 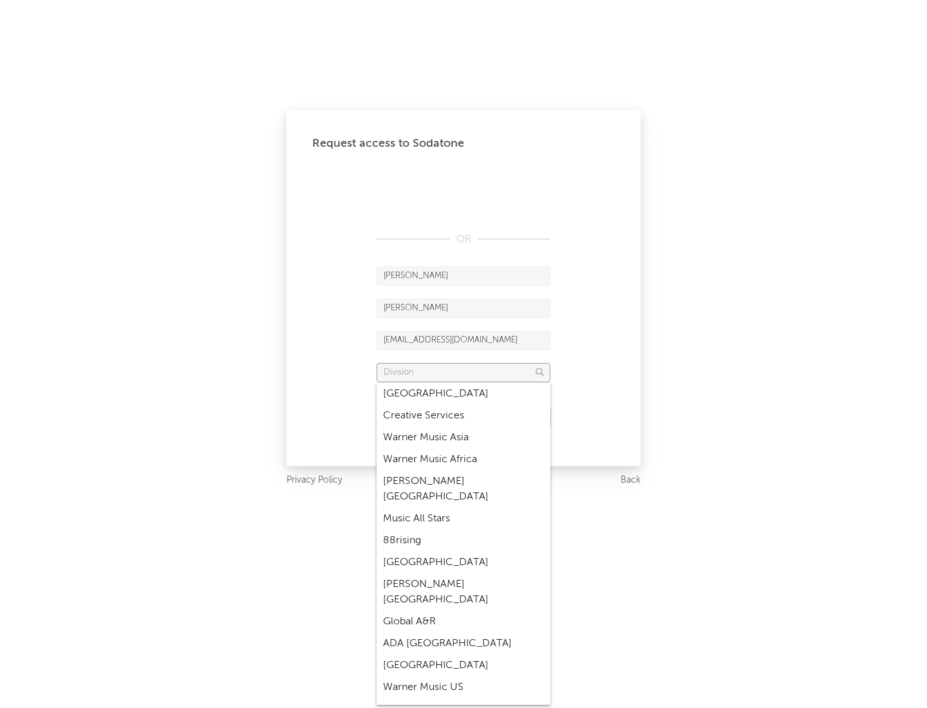 I want to click on a: Back, so click(x=630, y=480).